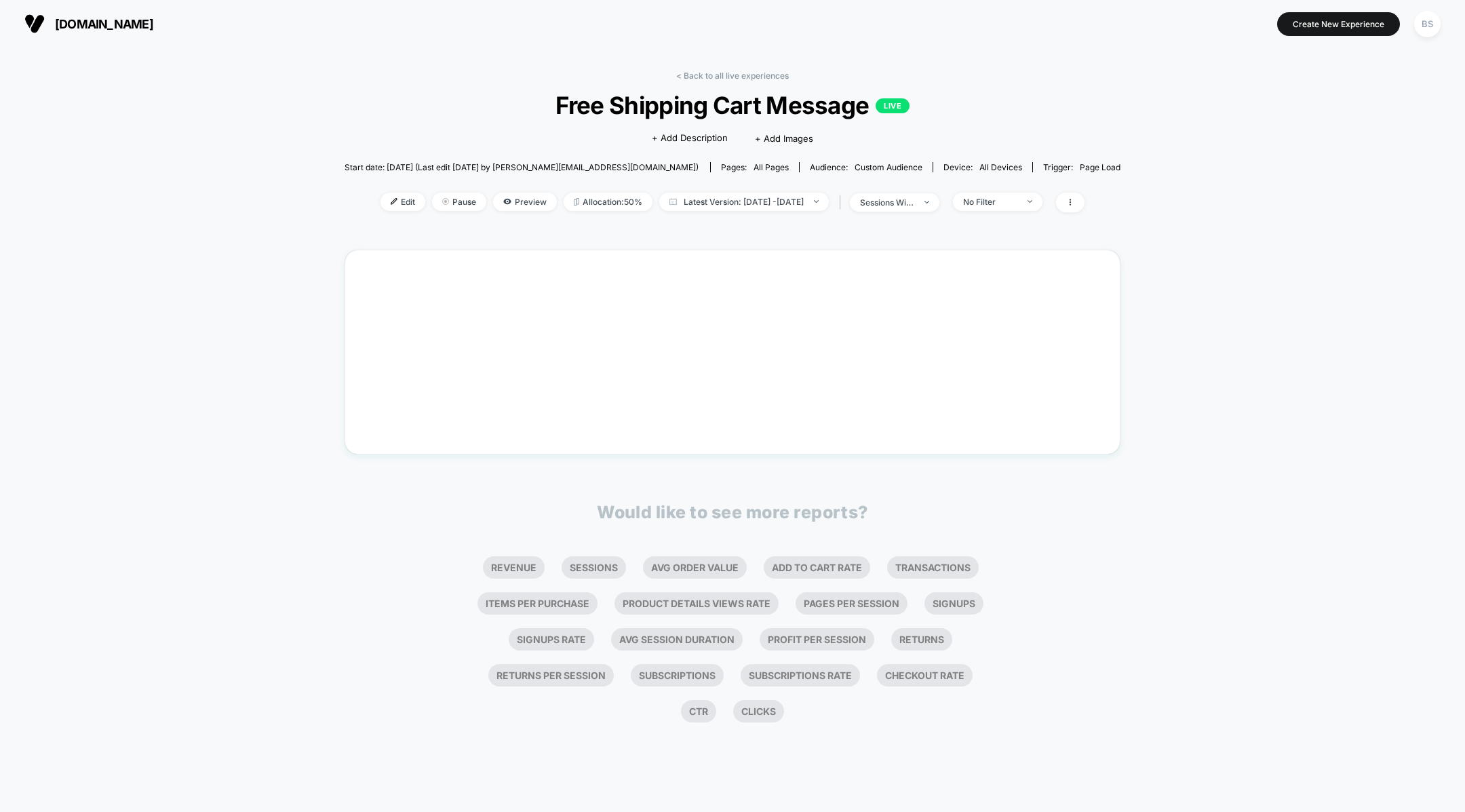  Describe the element at coordinates (403, 201) in the screenshot. I see `span: Edit` at that location.